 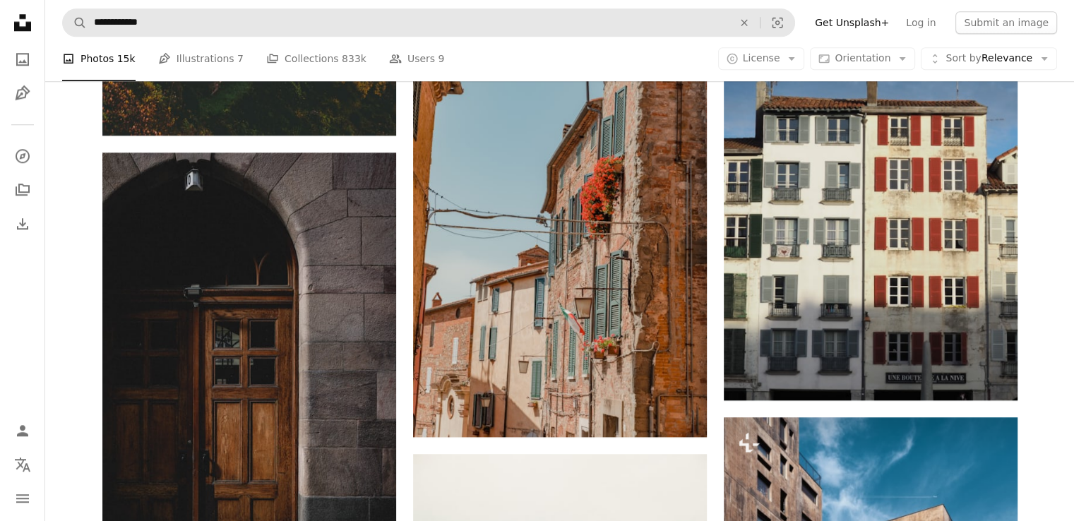 What do you see at coordinates (441, 59) in the screenshot?
I see `span: 9` at bounding box center [441, 59].